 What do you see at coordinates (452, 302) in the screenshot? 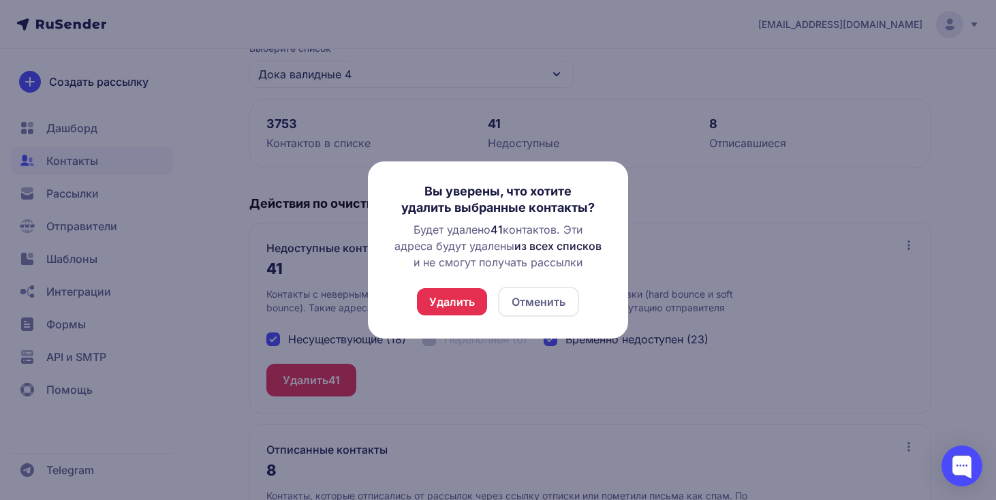
I see `button: Удалить` at bounding box center [452, 302].